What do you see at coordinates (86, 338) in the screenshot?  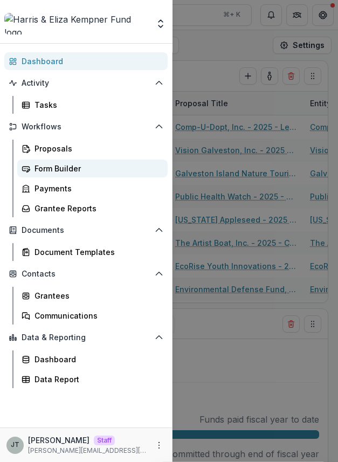 I see `span: Data & Reporting` at bounding box center [86, 338].